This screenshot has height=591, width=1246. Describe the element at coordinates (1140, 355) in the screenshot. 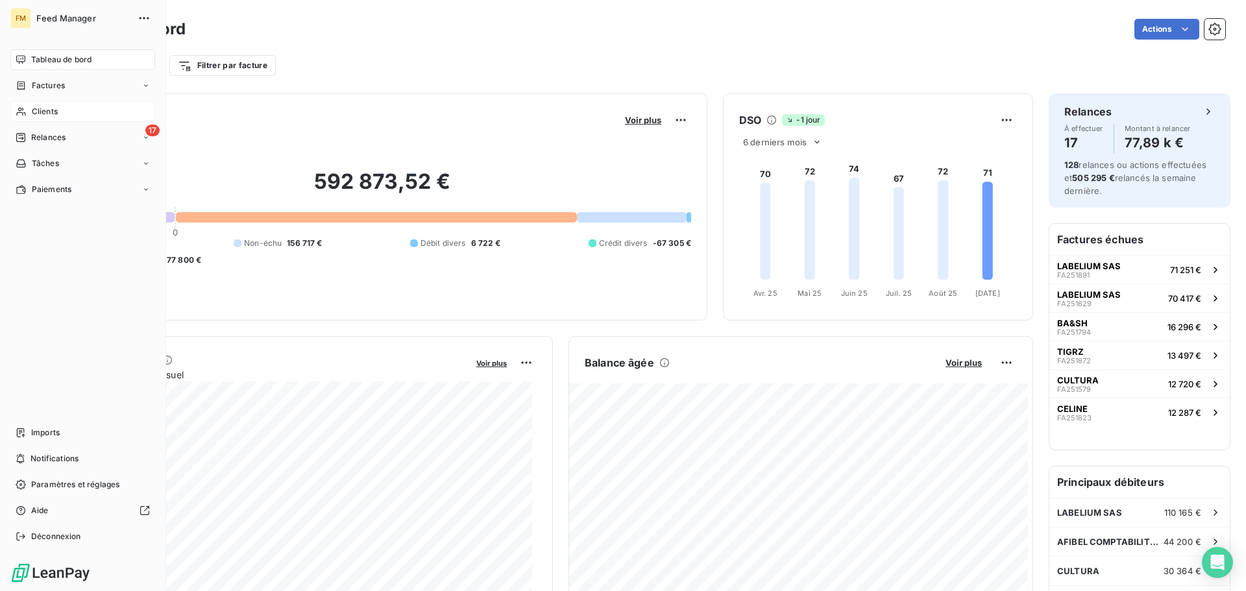

I see `button: TIGRZFA25187213 497 €` at that location.